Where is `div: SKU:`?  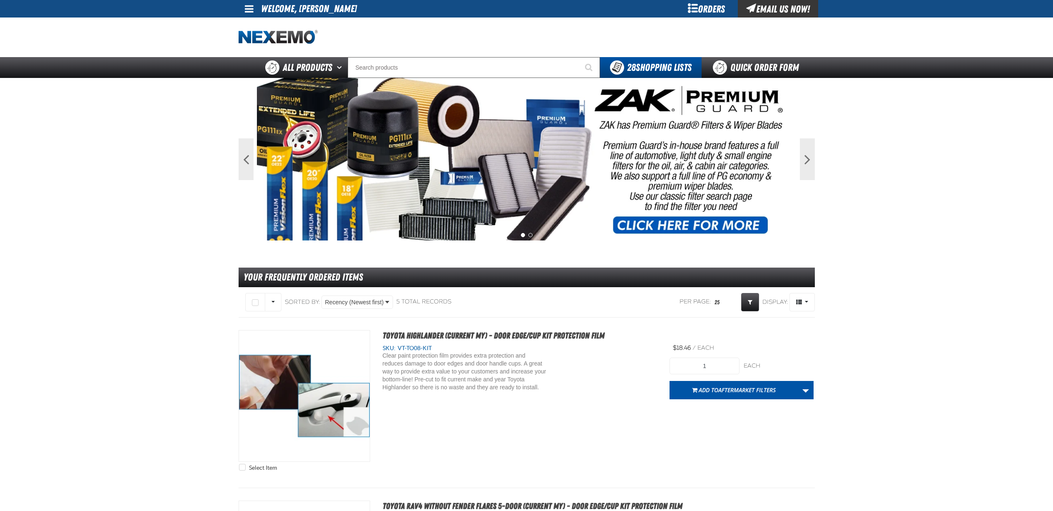 div: SKU: is located at coordinates (520, 348).